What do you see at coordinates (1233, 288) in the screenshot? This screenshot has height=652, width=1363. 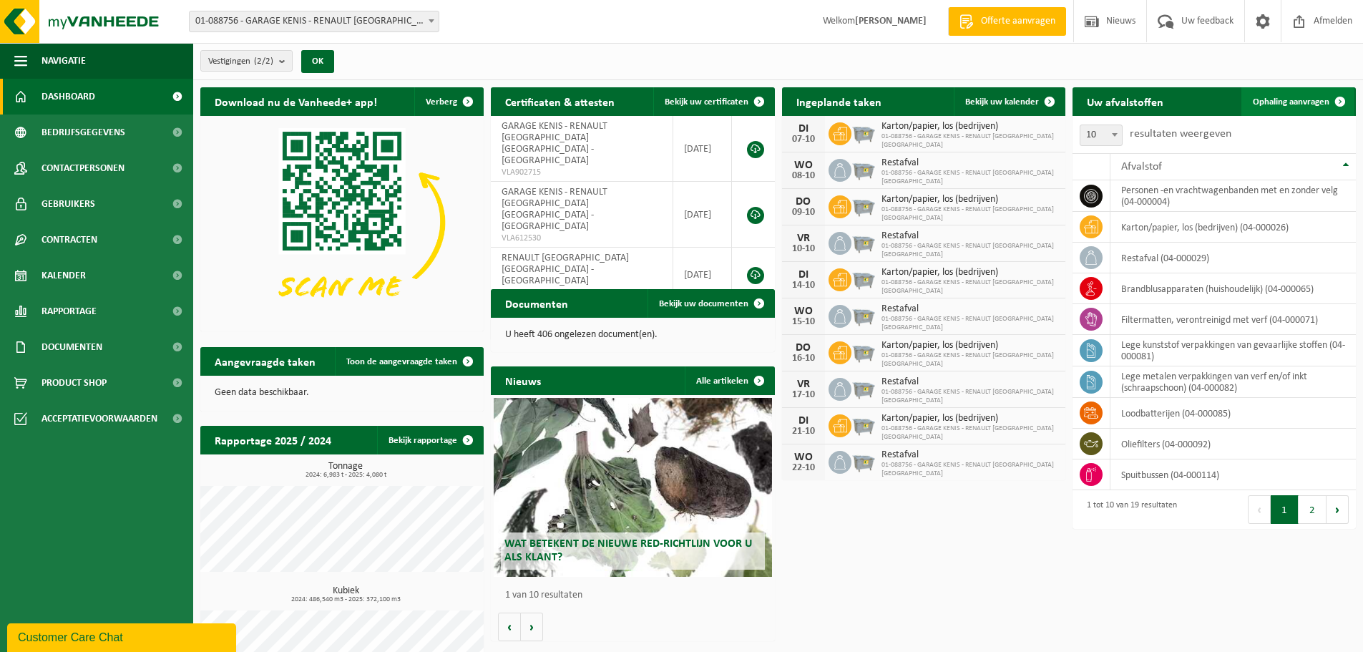 I see `td: brandblusapparaten (huishoudelijk) (04-000065)` at bounding box center [1233, 288].